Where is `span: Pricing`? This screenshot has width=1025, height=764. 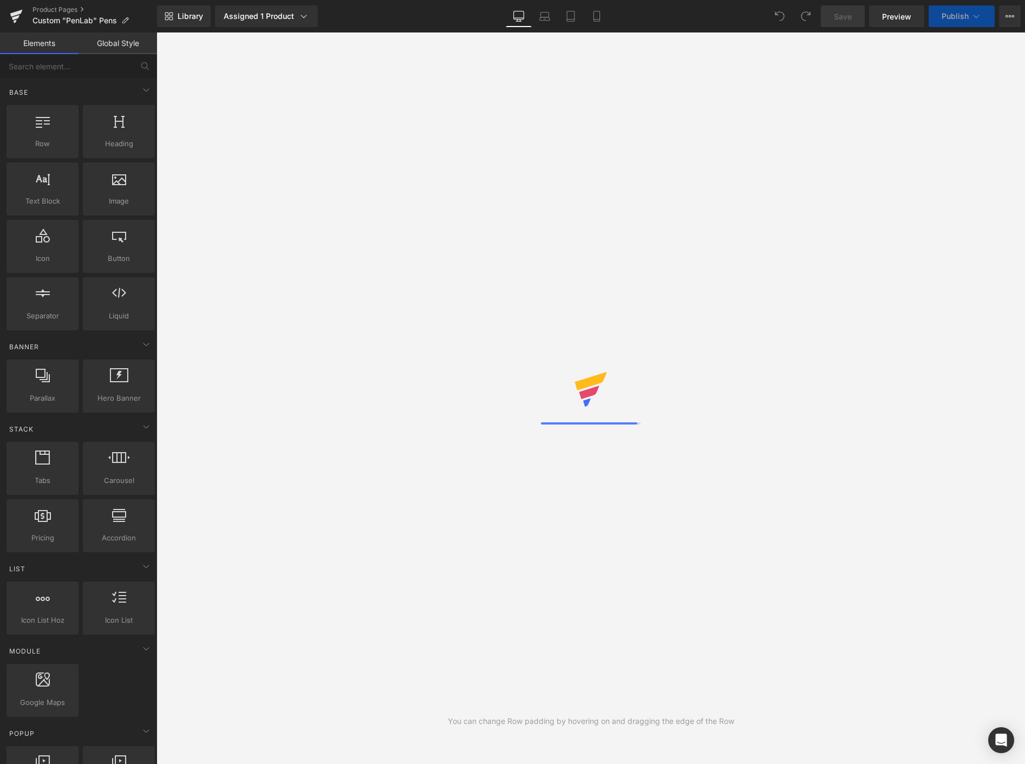 span: Pricing is located at coordinates (42, 538).